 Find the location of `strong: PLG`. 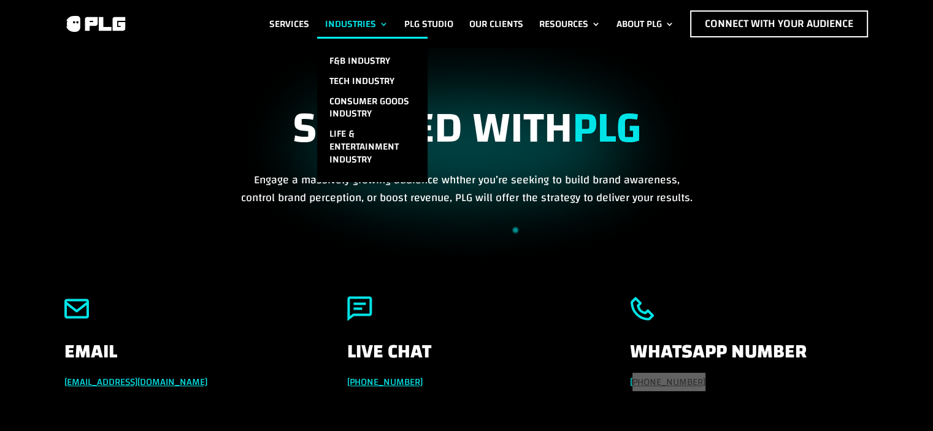

strong: PLG is located at coordinates (606, 128).